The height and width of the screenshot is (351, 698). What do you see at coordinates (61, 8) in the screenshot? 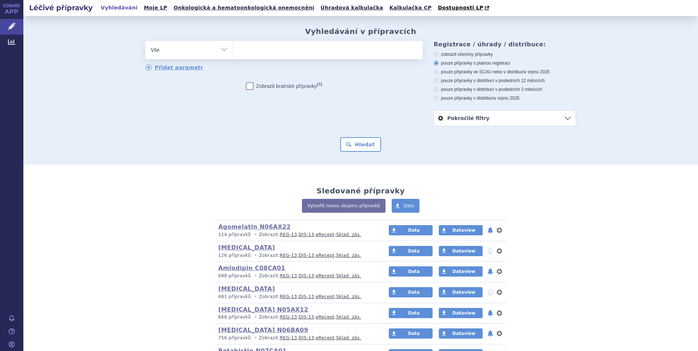
I see `h2: Léčivé přípravky` at bounding box center [61, 8].